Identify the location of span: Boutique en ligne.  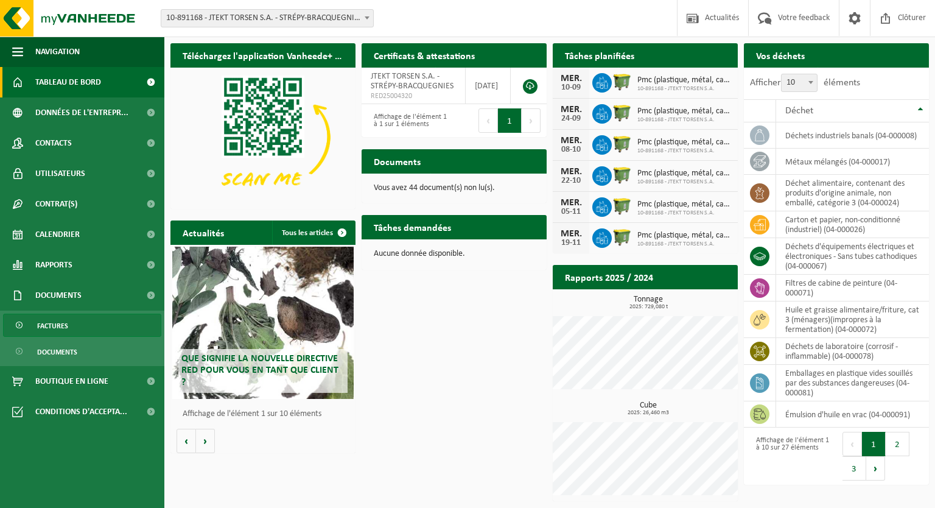
(72, 381).